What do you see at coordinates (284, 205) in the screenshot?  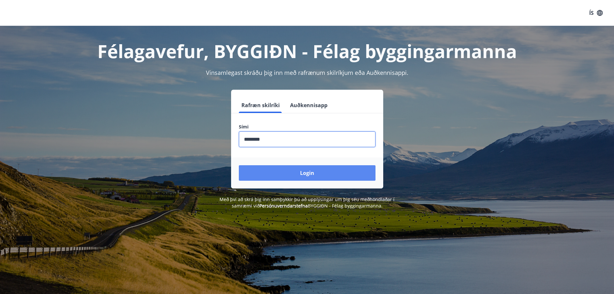 I see `a: Persónuverndarstefna` at bounding box center [284, 205].